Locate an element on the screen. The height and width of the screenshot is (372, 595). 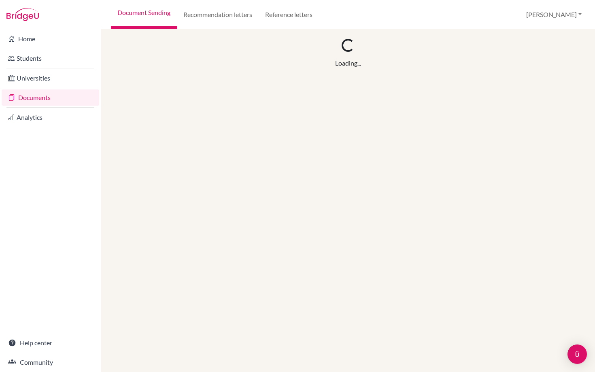
a: Documents is located at coordinates (50, 98).